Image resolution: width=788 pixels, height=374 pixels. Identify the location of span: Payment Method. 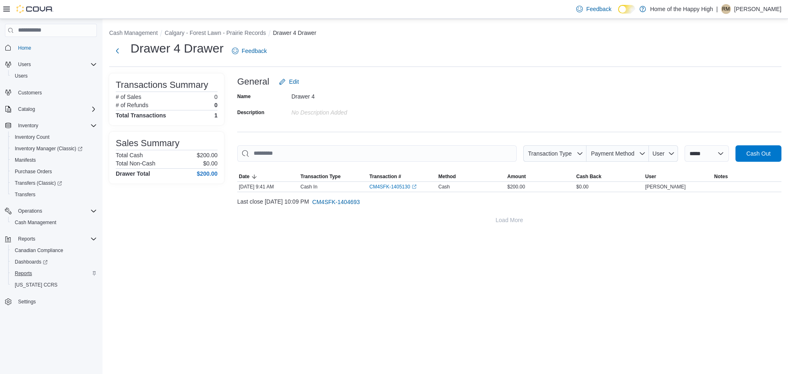
(613, 153).